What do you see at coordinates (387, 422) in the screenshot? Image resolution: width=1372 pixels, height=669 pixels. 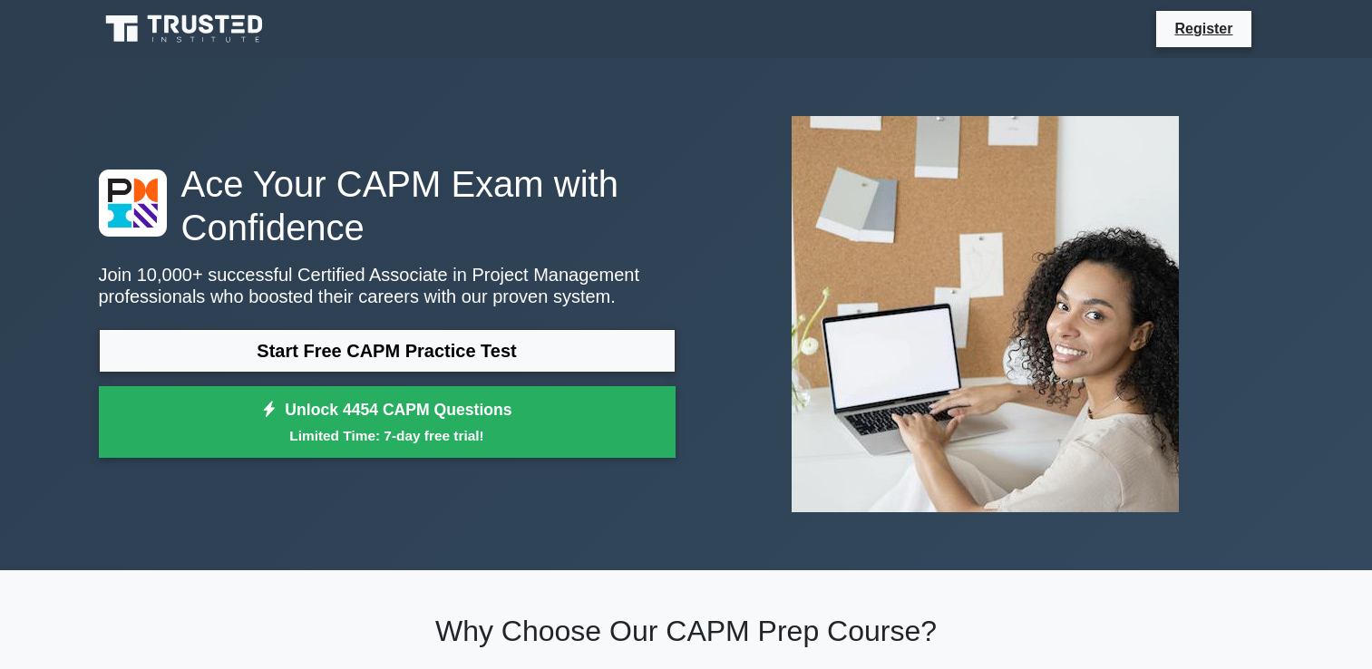 I see `a: Unlock 4454 CAPM QuestionsLimited Time: 7-day free trial!` at bounding box center [387, 422].